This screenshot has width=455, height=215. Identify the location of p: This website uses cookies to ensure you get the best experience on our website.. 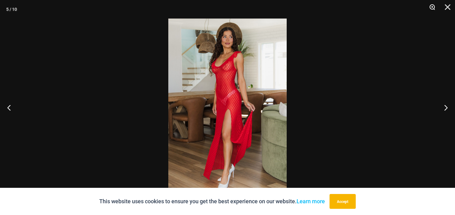
(212, 201).